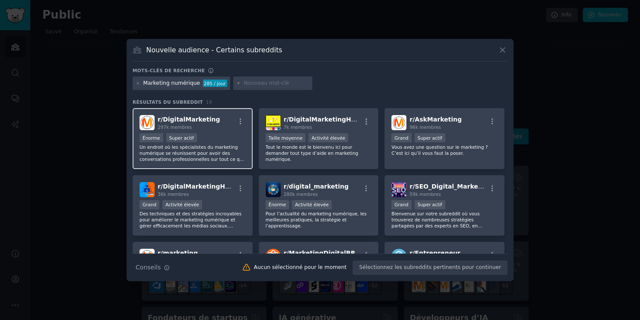 The image size is (640, 320). Describe the element at coordinates (451, 186) in the screenshot. I see `span: r/ SEO_Digital_Marketing` at that location.